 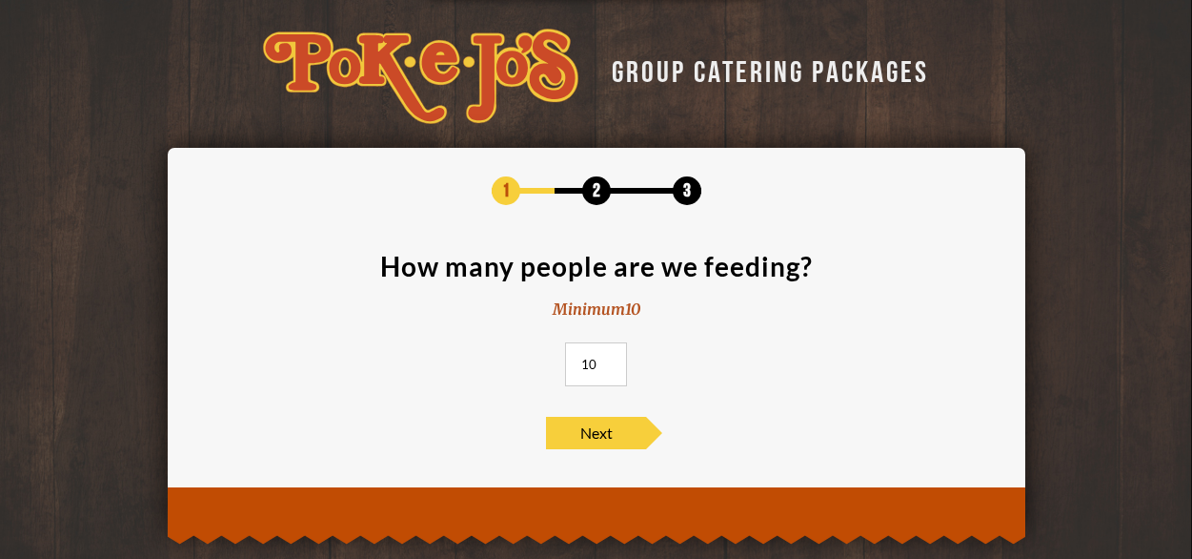 What do you see at coordinates (597, 309) in the screenshot?
I see `div: Minimum 10` at bounding box center [597, 309].